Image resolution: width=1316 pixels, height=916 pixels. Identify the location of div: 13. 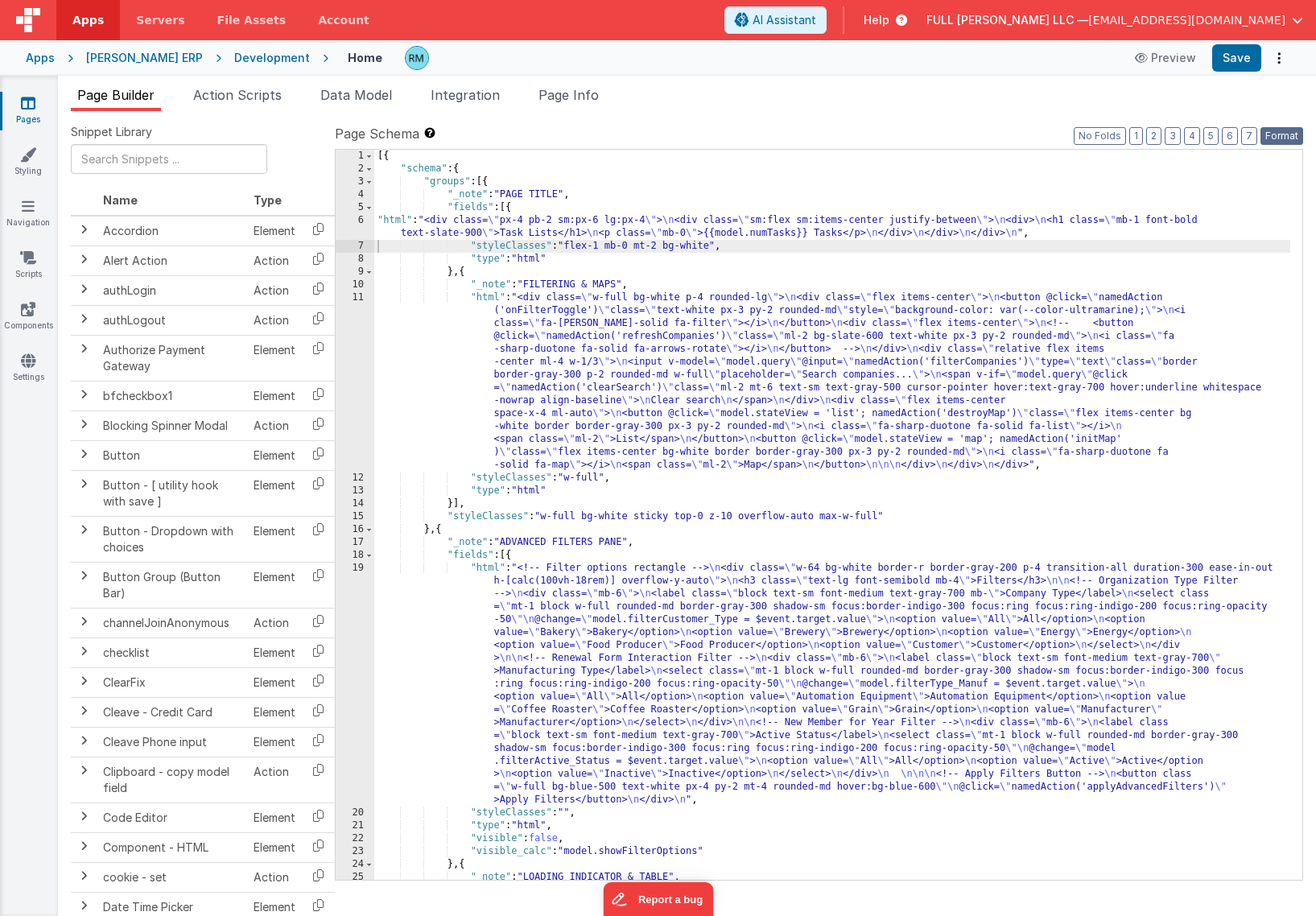
(355, 491).